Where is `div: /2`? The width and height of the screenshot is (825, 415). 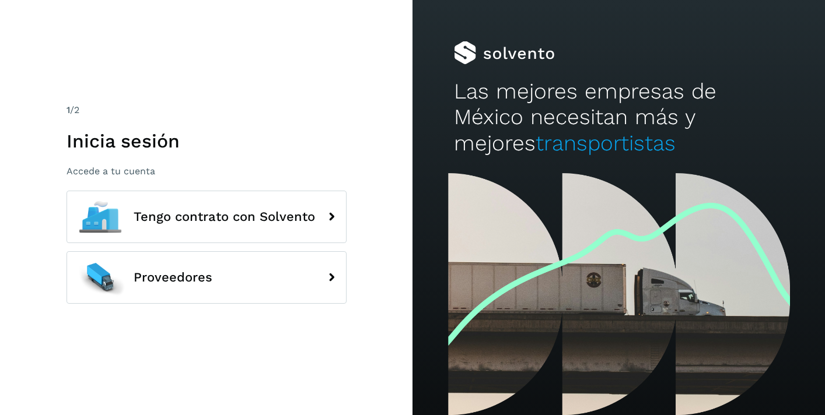 div: /2 is located at coordinates (207, 110).